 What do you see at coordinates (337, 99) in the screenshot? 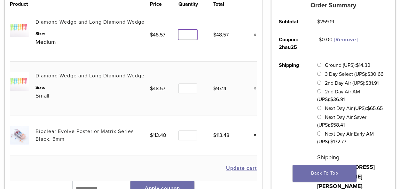
I see `bdi: 36.91` at bounding box center [337, 99].